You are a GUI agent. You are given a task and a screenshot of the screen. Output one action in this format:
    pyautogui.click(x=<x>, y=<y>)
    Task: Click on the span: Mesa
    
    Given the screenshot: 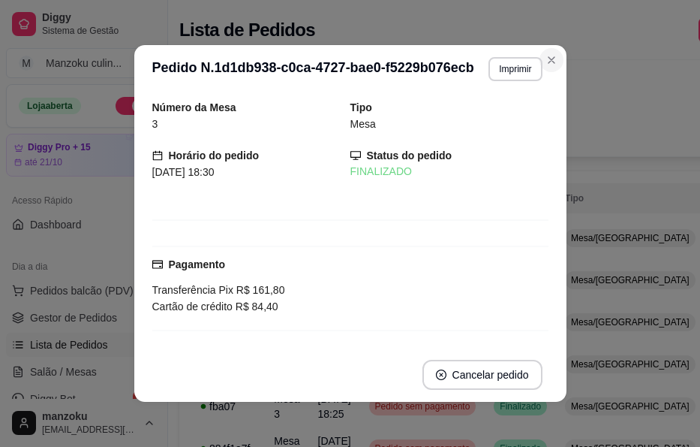 What is the action you would take?
    pyautogui.click(x=363, y=124)
    